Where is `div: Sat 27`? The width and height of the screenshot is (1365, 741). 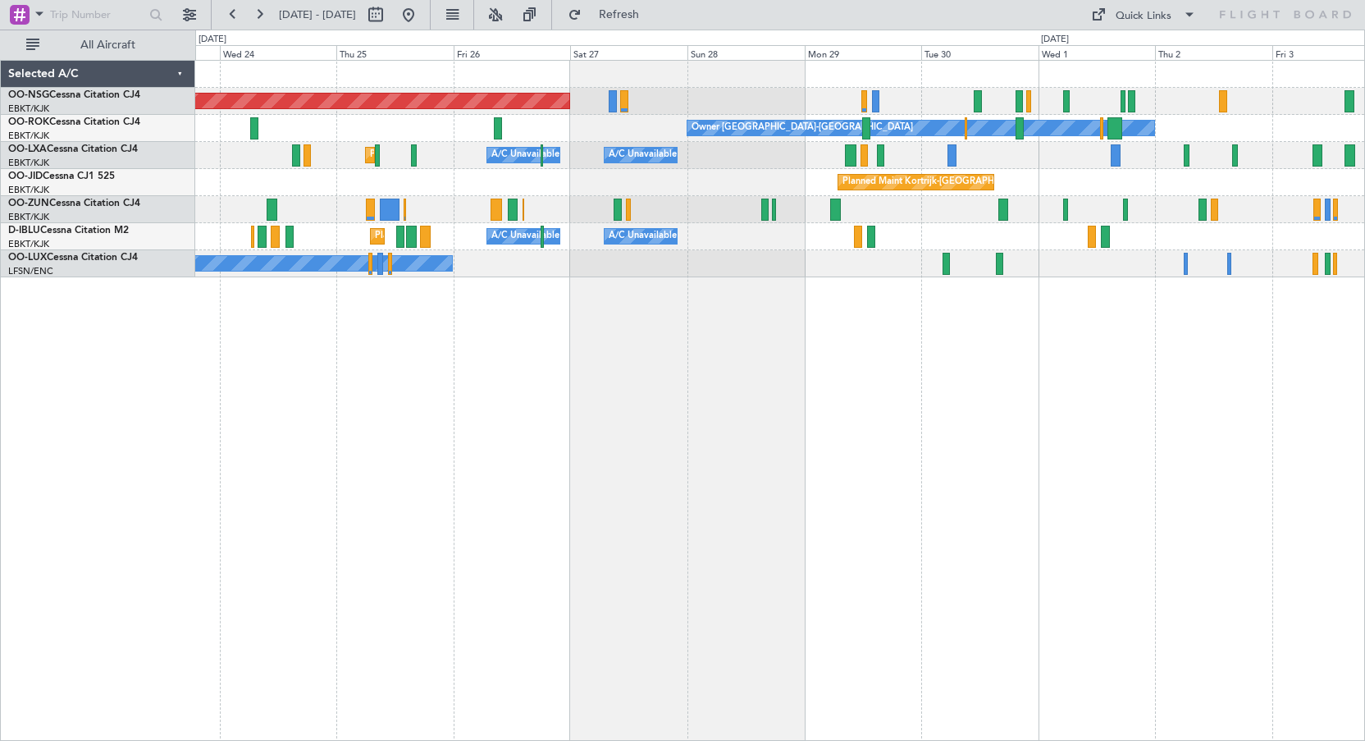
div: Sat 27 is located at coordinates (629, 53).